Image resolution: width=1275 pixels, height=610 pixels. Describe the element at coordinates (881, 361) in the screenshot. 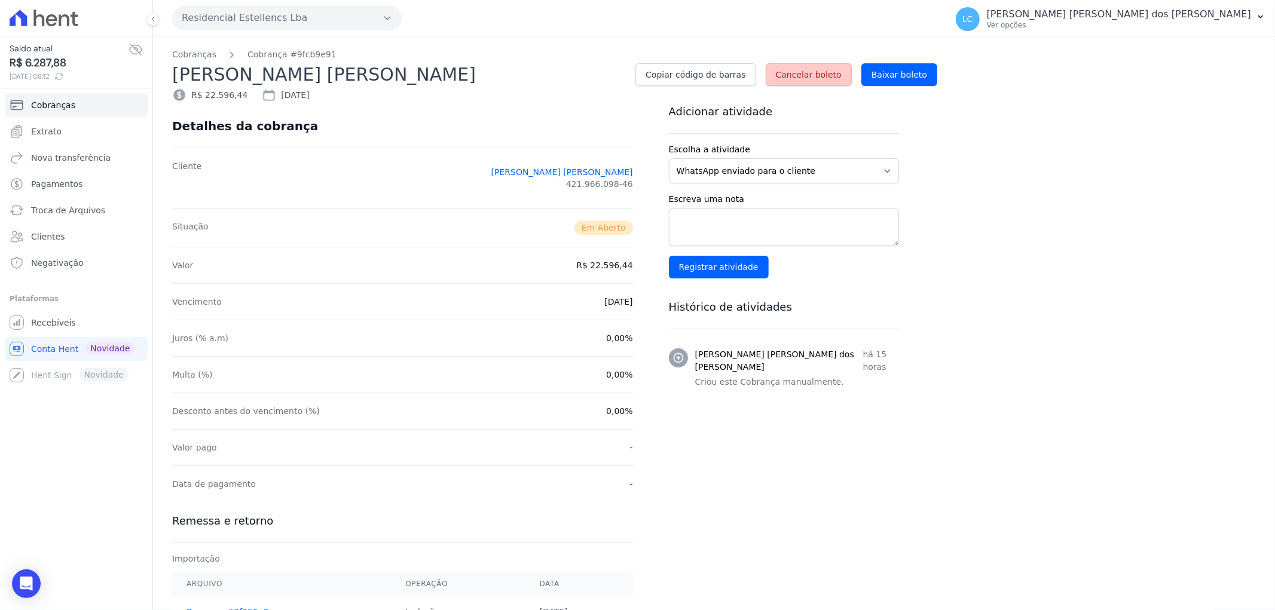

I see `p: há 15 horas` at that location.